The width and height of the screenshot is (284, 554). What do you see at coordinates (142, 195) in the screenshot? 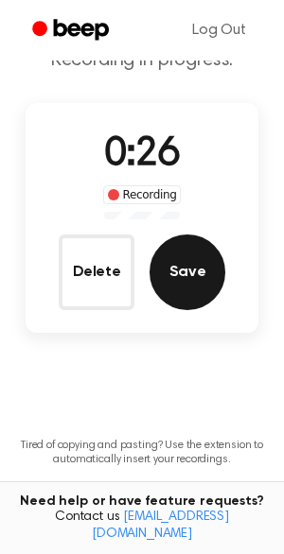
I see `div: Recording` at bounding box center [142, 195].